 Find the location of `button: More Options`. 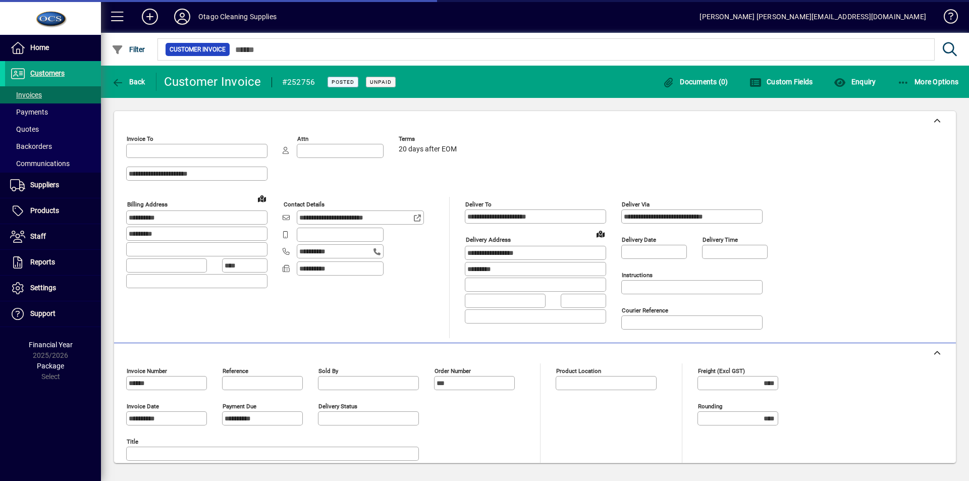

button: More Options is located at coordinates (928, 82).